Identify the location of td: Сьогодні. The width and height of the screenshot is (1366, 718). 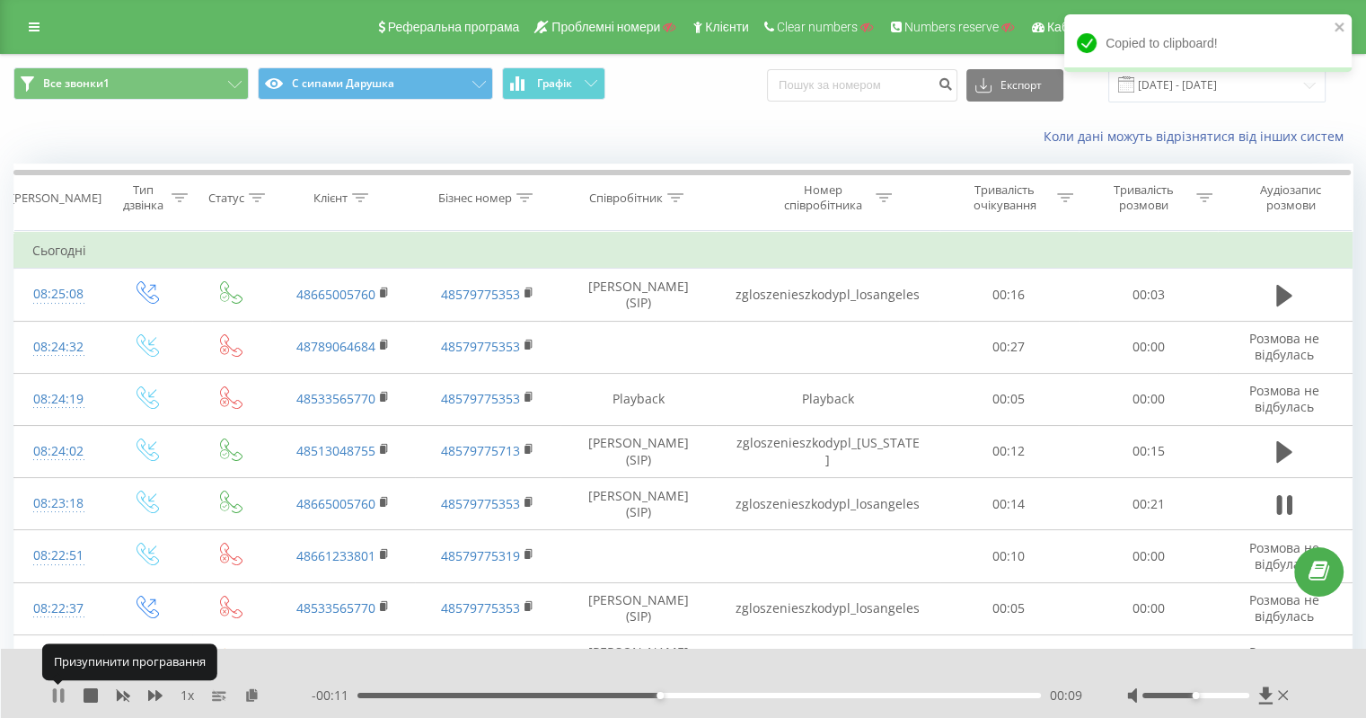
(683, 251).